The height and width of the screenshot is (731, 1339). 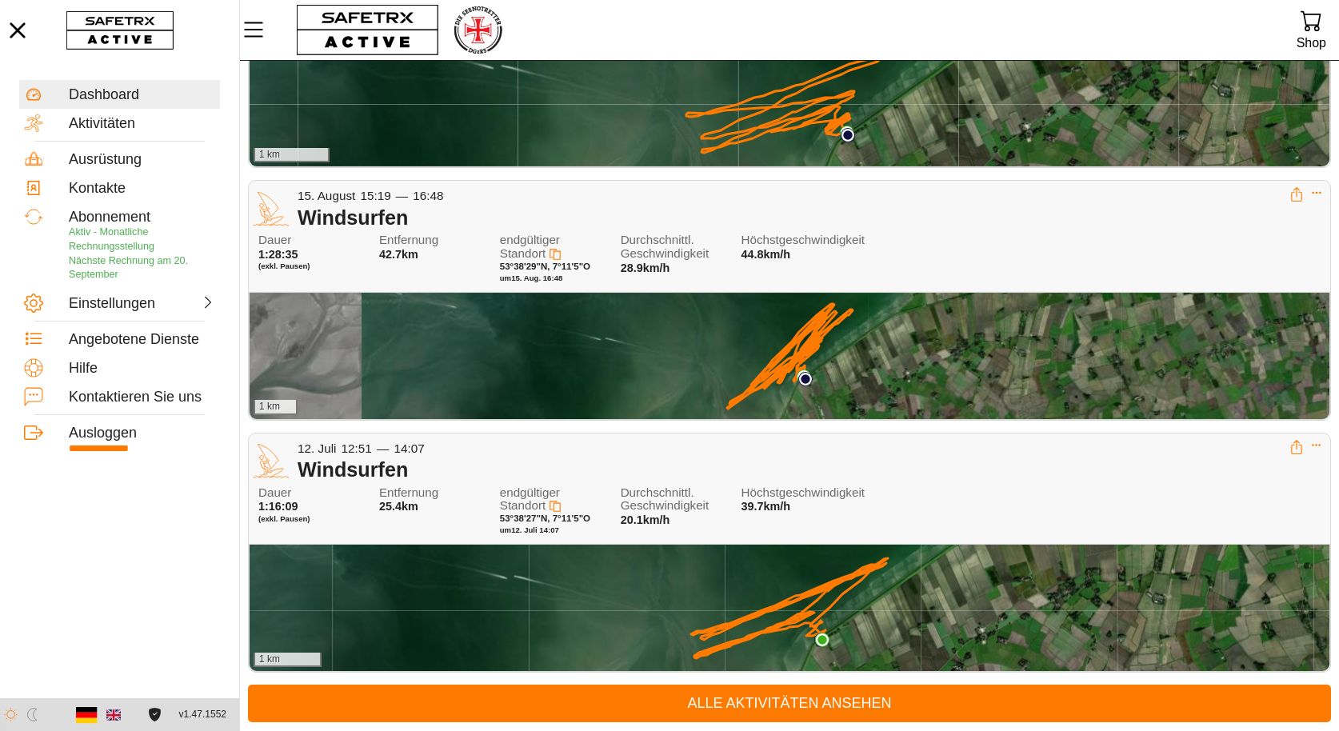 What do you see at coordinates (142, 434) in the screenshot?
I see `div: Ausloggen` at bounding box center [142, 434].